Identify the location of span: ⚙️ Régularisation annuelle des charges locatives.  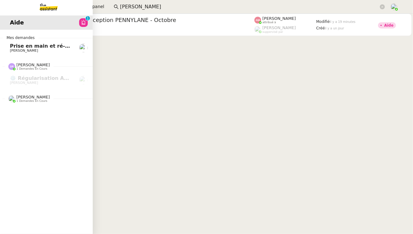
(80, 78).